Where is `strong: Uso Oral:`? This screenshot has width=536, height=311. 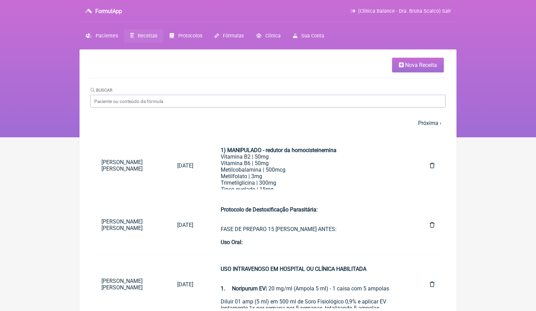
strong: Uso Oral: is located at coordinates (232, 242).